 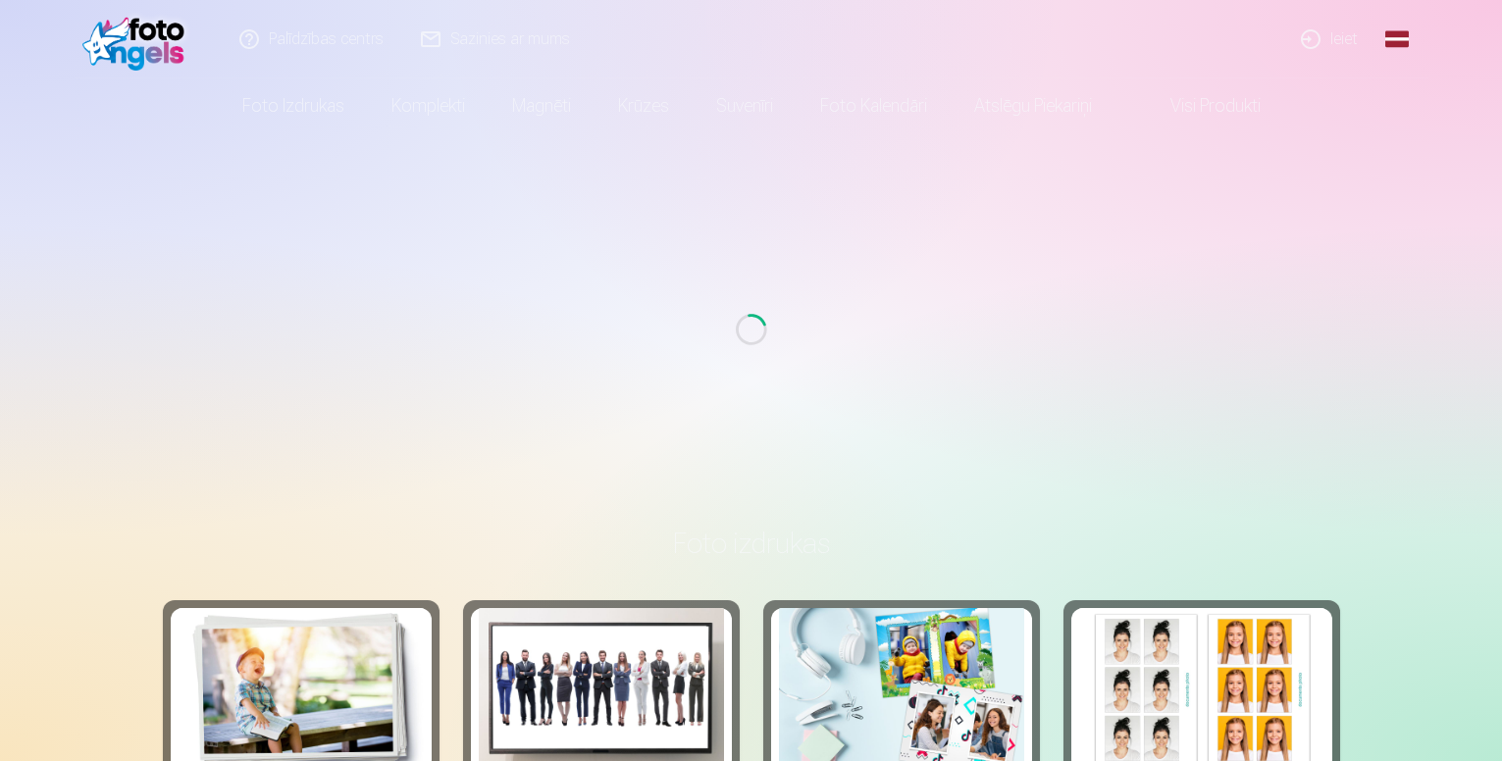 I want to click on a: Krūzes, so click(x=644, y=106).